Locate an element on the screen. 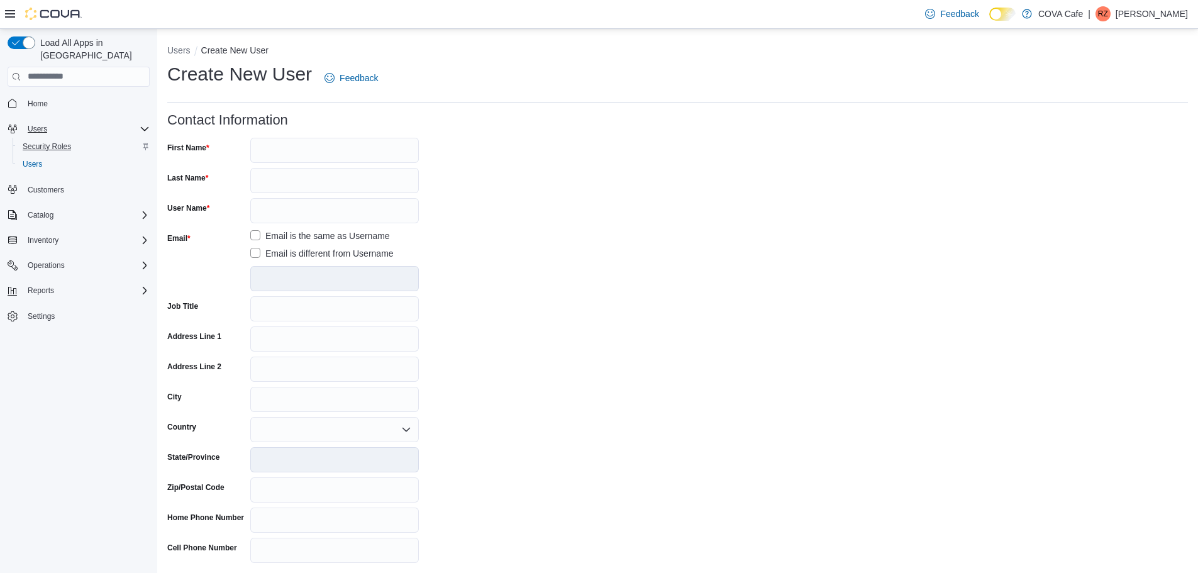 The height and width of the screenshot is (573, 1198). label: Email is the same as Username is located at coordinates (320, 236).